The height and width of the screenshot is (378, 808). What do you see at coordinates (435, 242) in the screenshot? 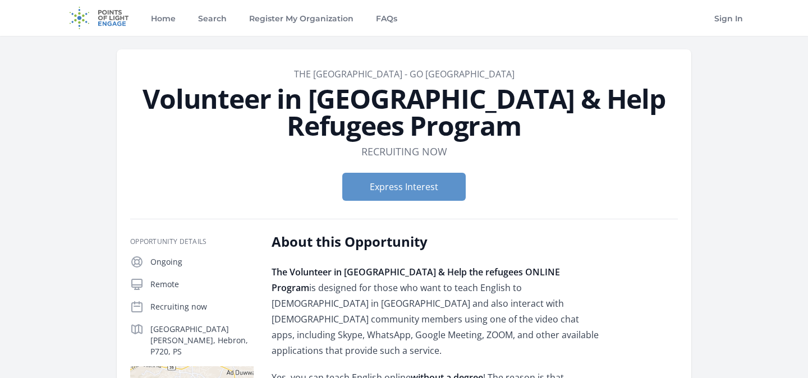
I see `h2: About this Opportunity` at bounding box center [435, 242].